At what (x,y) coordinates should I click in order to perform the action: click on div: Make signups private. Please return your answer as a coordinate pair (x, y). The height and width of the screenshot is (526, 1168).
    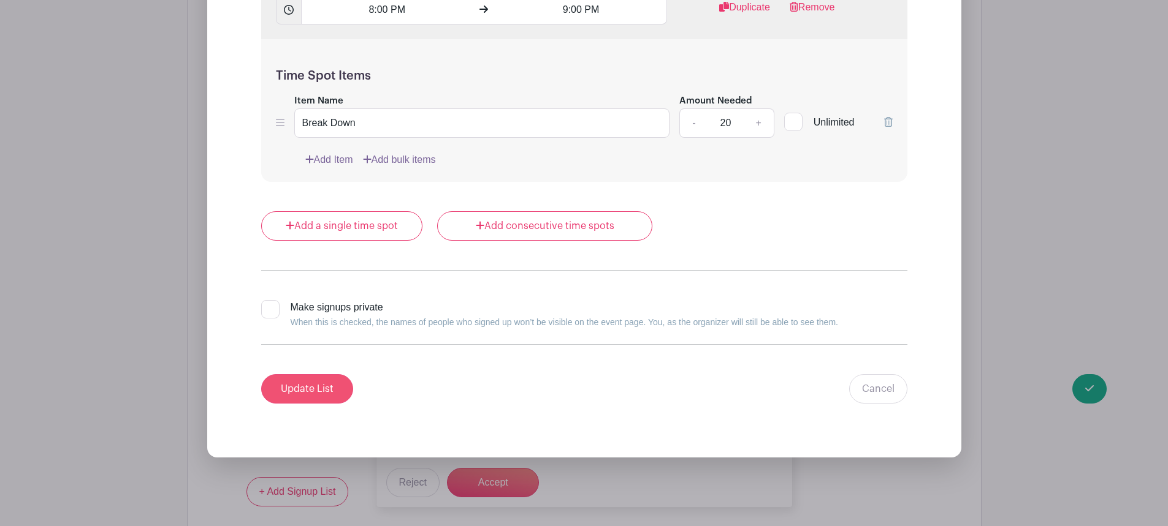
    Looking at the image, I should click on (564, 315).